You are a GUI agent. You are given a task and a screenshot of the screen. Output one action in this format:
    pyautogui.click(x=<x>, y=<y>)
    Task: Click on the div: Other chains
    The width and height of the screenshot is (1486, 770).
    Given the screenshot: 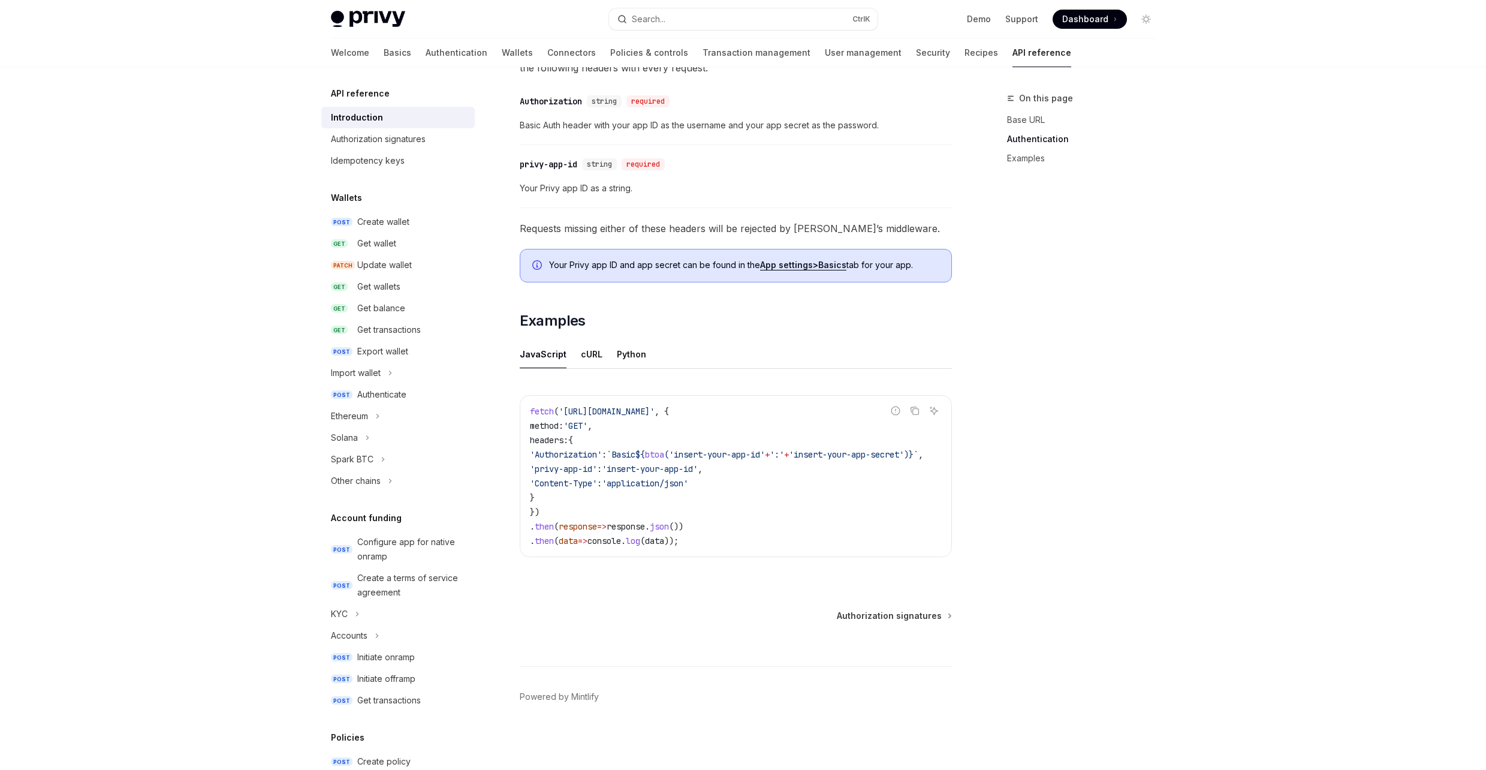 What is the action you would take?
    pyautogui.click(x=356, y=481)
    